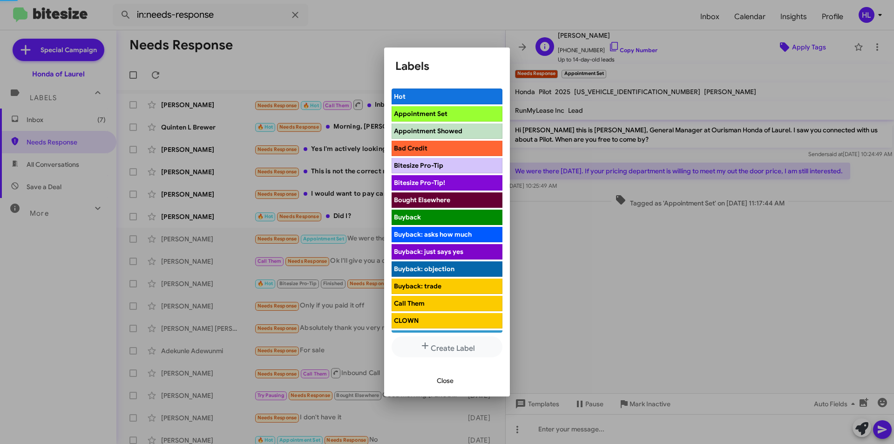 The image size is (894, 444). I want to click on span: Buyback: asks how much, so click(432, 234).